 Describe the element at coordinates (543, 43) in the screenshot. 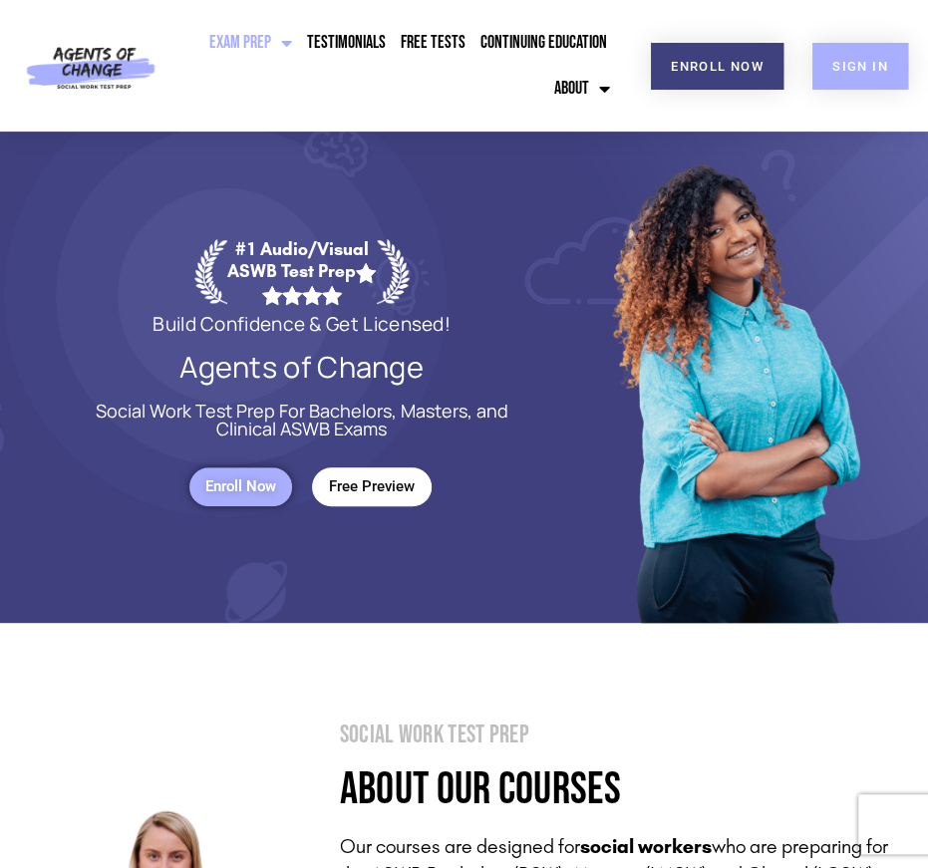

I see `a: Continuing Education` at that location.